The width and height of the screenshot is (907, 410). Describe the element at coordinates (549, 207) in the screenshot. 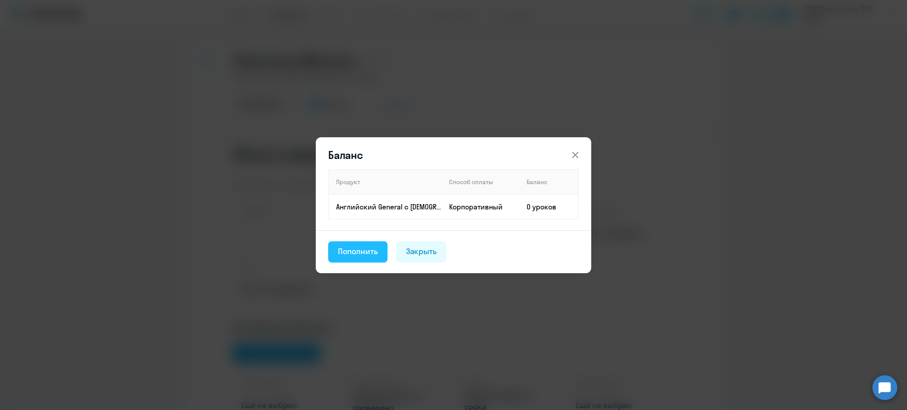

I see `td: 0 уроков` at that location.